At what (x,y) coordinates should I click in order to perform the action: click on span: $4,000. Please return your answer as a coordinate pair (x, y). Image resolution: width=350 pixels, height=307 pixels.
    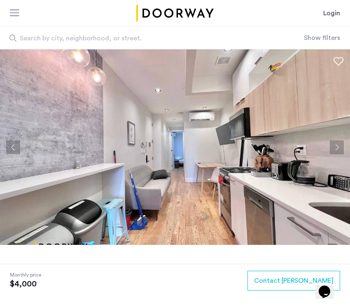
    Looking at the image, I should click on (26, 284).